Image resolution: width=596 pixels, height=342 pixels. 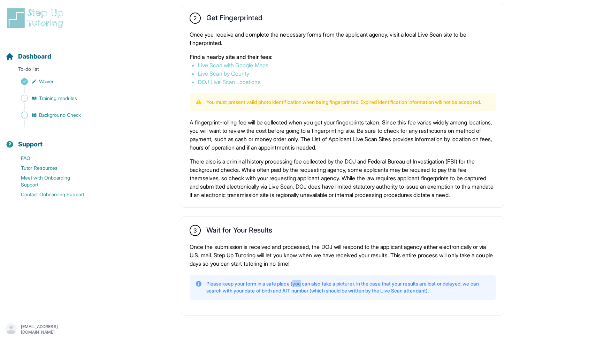 I want to click on a: Training modules, so click(x=47, y=98).